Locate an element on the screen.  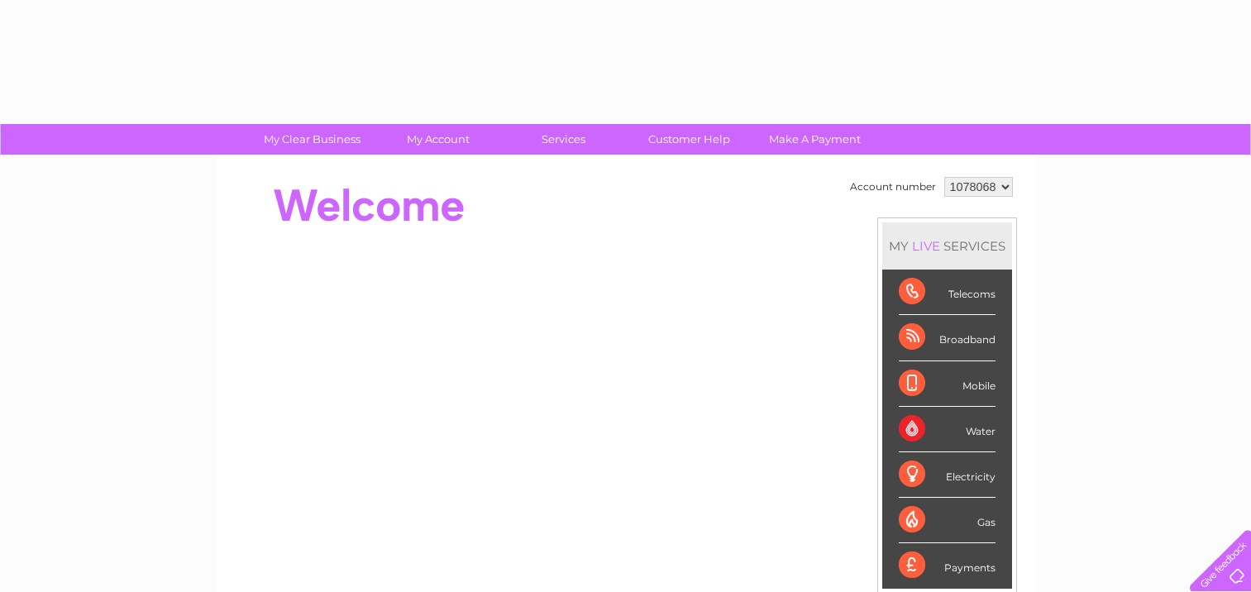
a: Make A Payment is located at coordinates (814, 139).